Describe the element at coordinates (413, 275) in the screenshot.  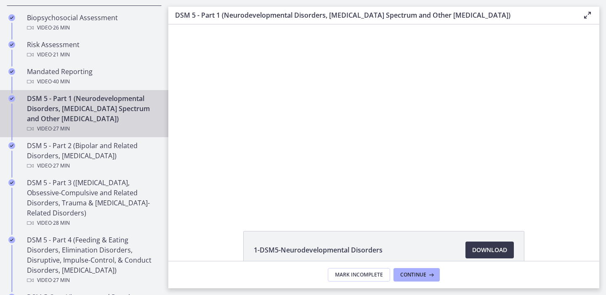
I see `span: Continue` at that location.